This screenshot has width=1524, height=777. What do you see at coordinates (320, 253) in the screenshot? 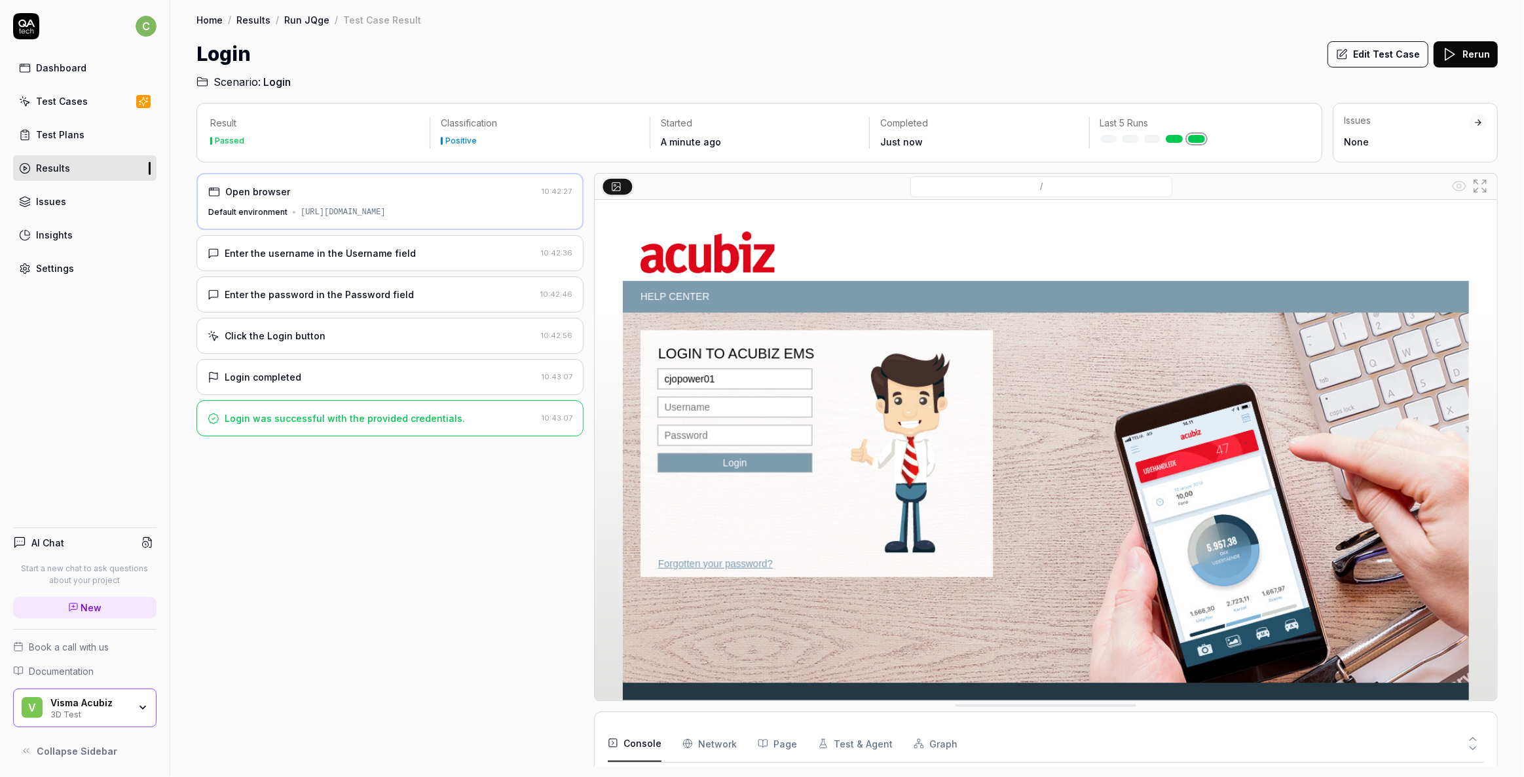
I see `div: Enter the username in the Username field` at bounding box center [320, 253].